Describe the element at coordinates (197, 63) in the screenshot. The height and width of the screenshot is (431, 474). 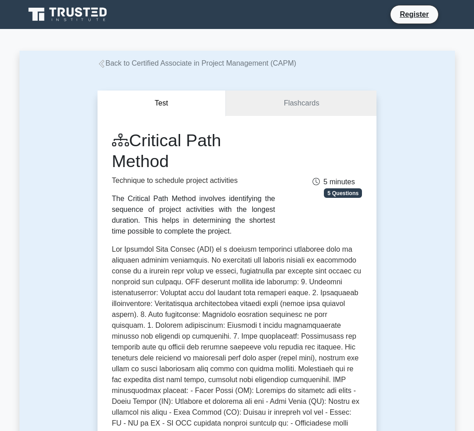
I see `a: Back to Certified Associate in Project Management (CAPM)` at that location.